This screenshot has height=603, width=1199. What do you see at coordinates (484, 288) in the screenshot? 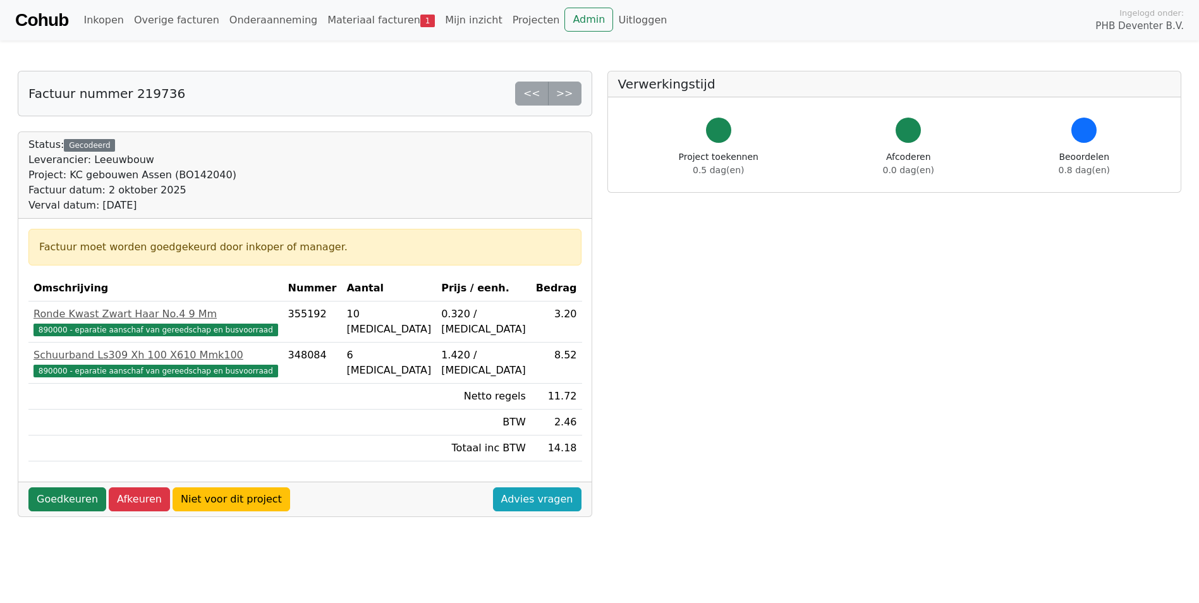
I see `th: Prijs / eenh.` at bounding box center [484, 288].